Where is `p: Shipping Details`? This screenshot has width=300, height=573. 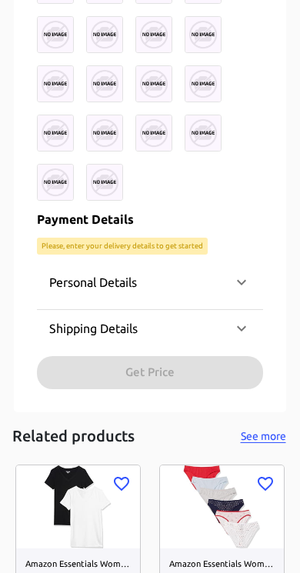
p: Shipping Details is located at coordinates (93, 329).